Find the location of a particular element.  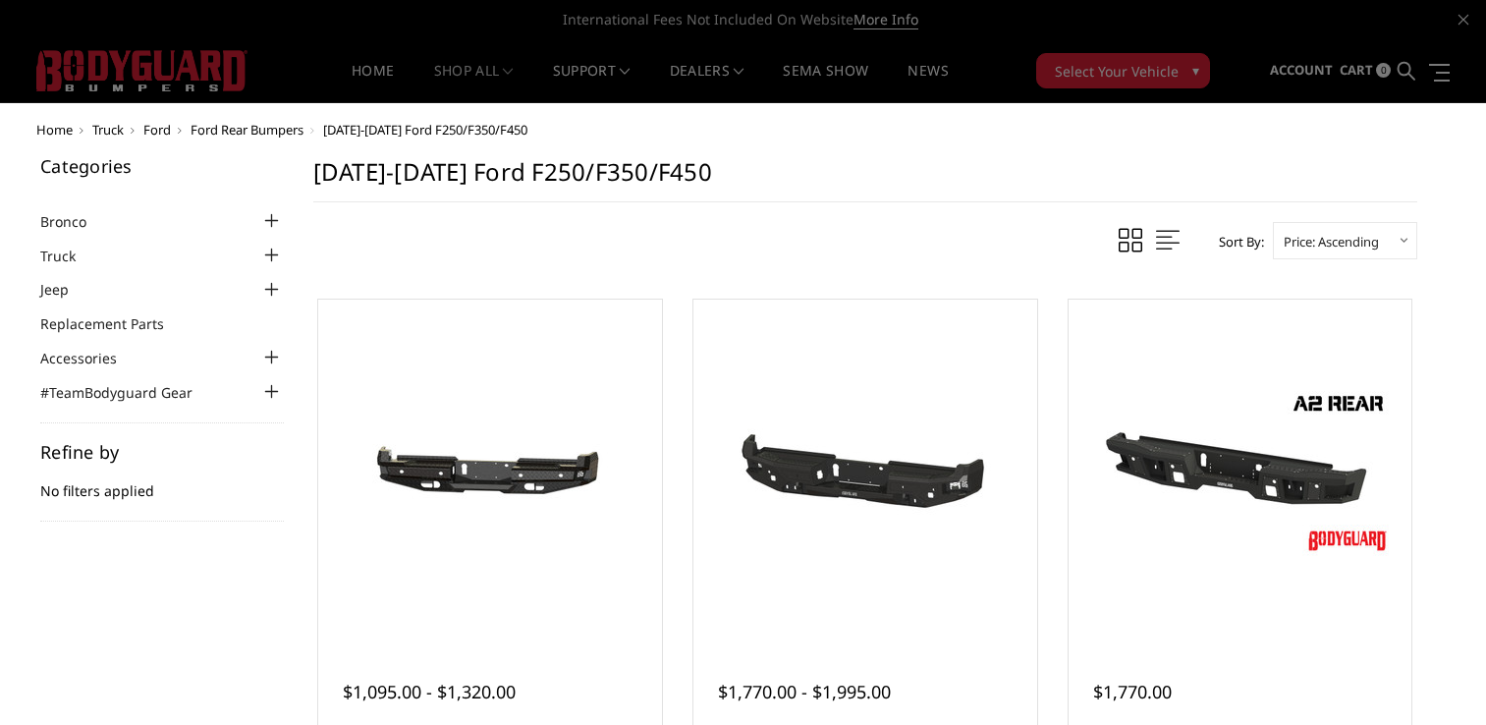

a: Dealers is located at coordinates (707, 82).